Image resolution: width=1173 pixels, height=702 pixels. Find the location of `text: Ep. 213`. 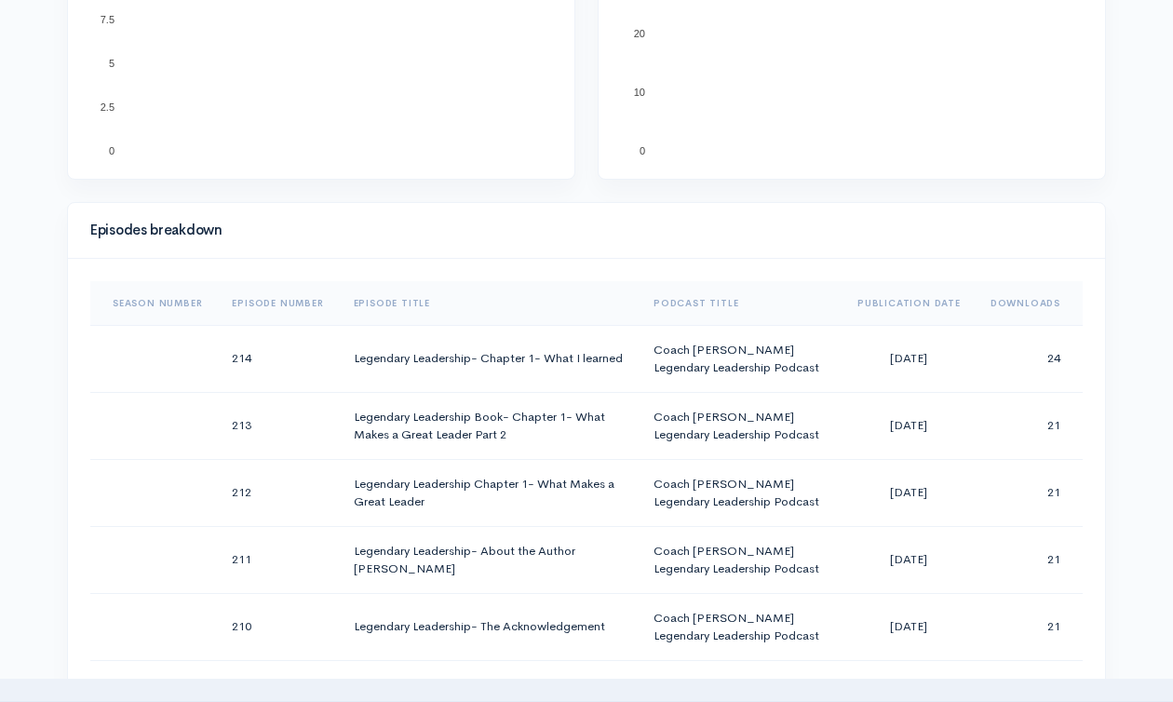

text: Ep. 213 is located at coordinates (774, 41).